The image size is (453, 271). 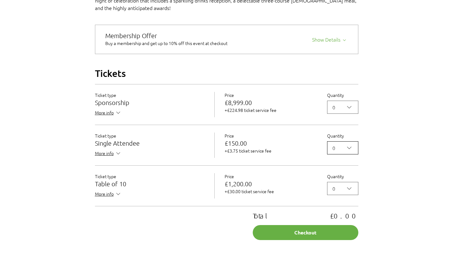 What do you see at coordinates (344, 216) in the screenshot?
I see `p: £0.00` at bounding box center [344, 216].